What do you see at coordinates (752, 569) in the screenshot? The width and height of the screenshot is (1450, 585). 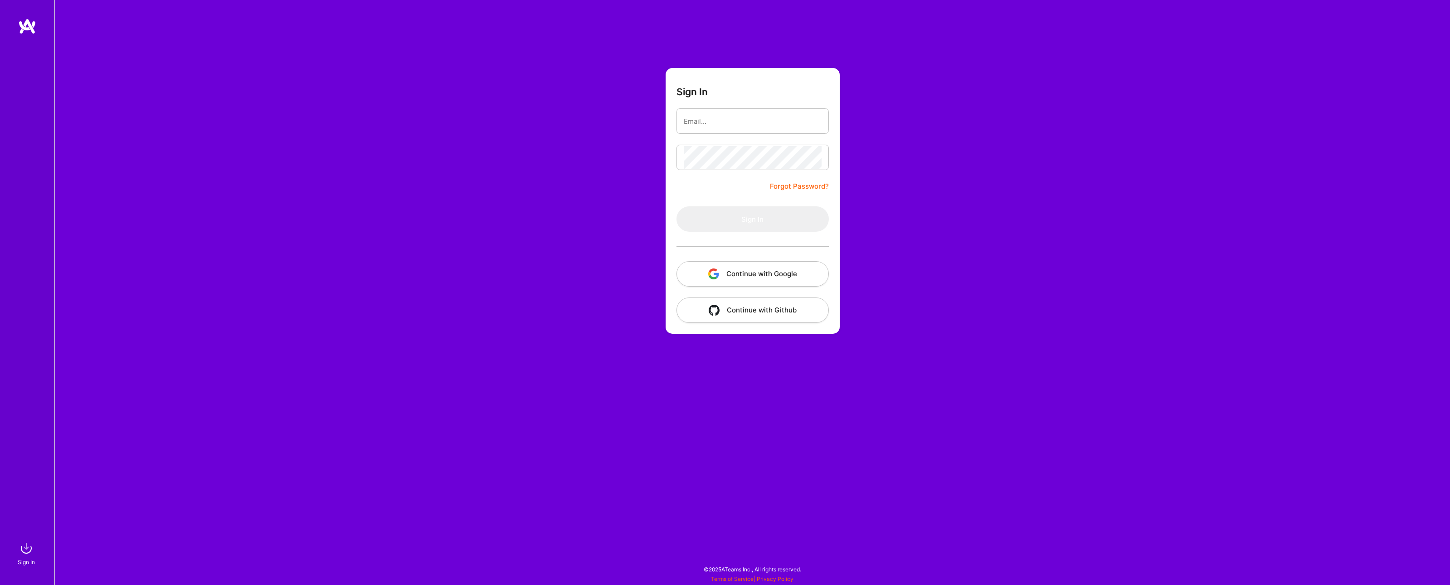 I see `div: © 2025 ATeams Inc., All rights reserved.` at bounding box center [752, 569].